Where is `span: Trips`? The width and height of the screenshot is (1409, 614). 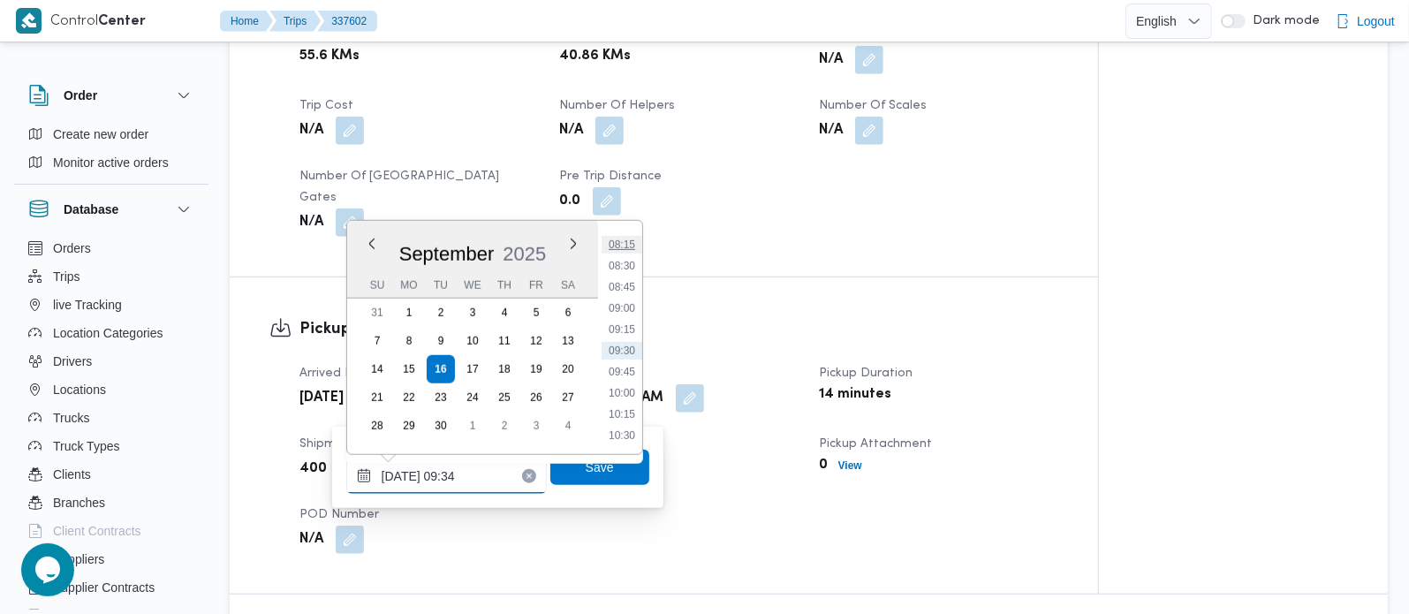 span: Trips is located at coordinates (66, 277).